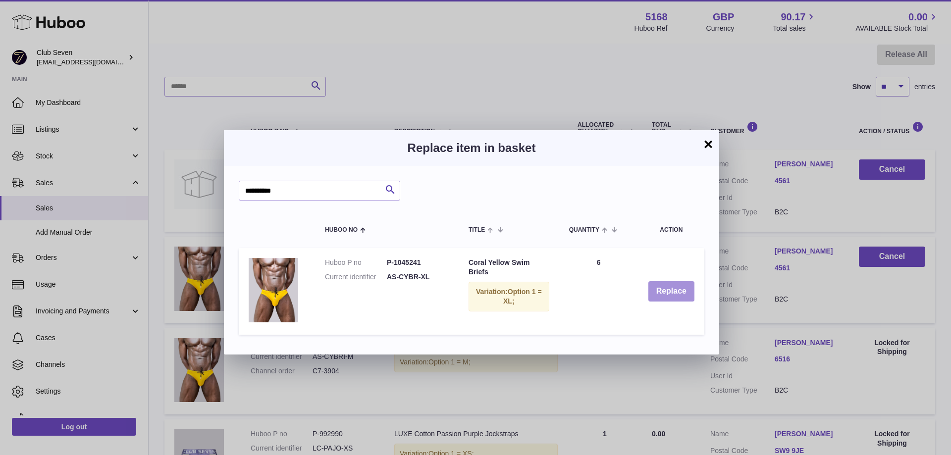 The height and width of the screenshot is (455, 951). What do you see at coordinates (671, 291) in the screenshot?
I see `button: Replace` at bounding box center [671, 291].